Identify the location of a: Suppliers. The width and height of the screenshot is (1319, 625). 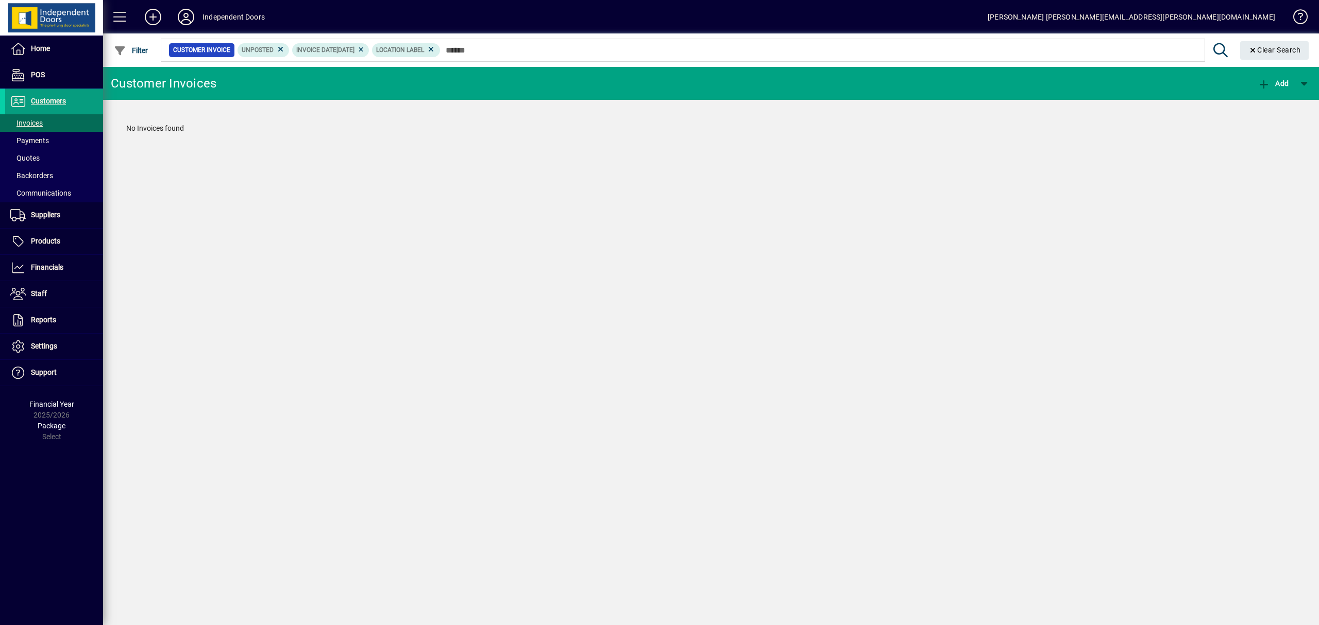
(54, 215).